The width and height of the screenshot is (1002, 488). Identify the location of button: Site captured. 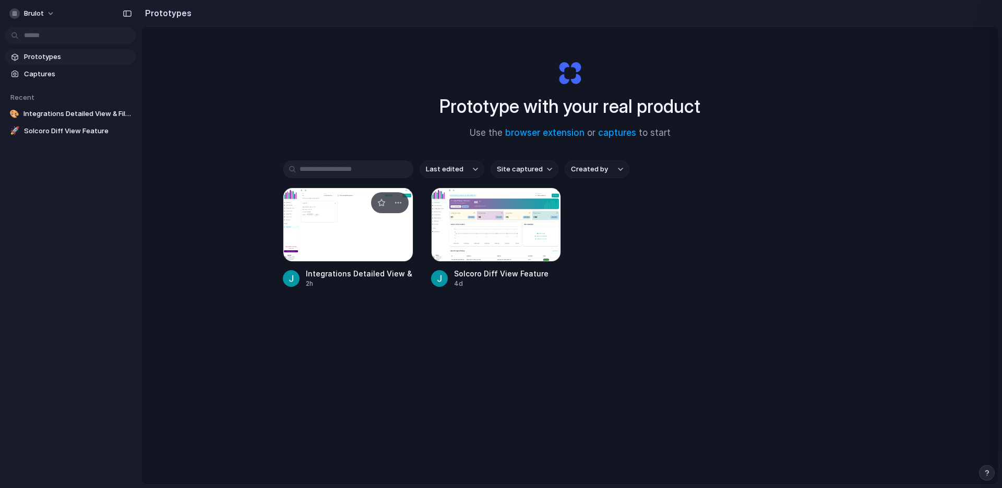
(525, 169).